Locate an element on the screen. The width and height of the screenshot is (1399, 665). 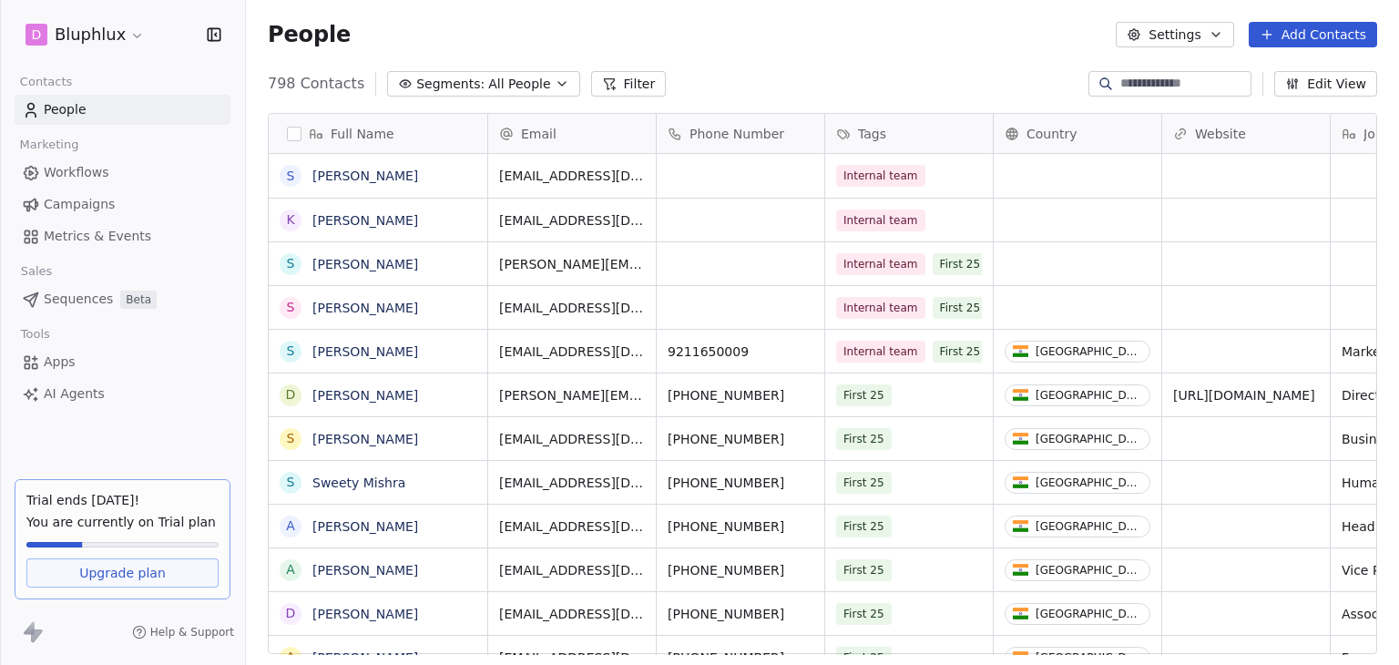
button: Filter is located at coordinates (628, 84).